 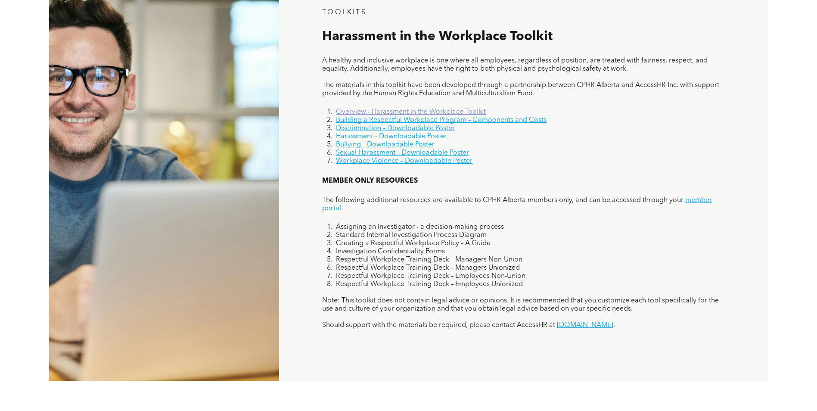 I want to click on a: Harassment – Downloadable Poster, so click(x=391, y=136).